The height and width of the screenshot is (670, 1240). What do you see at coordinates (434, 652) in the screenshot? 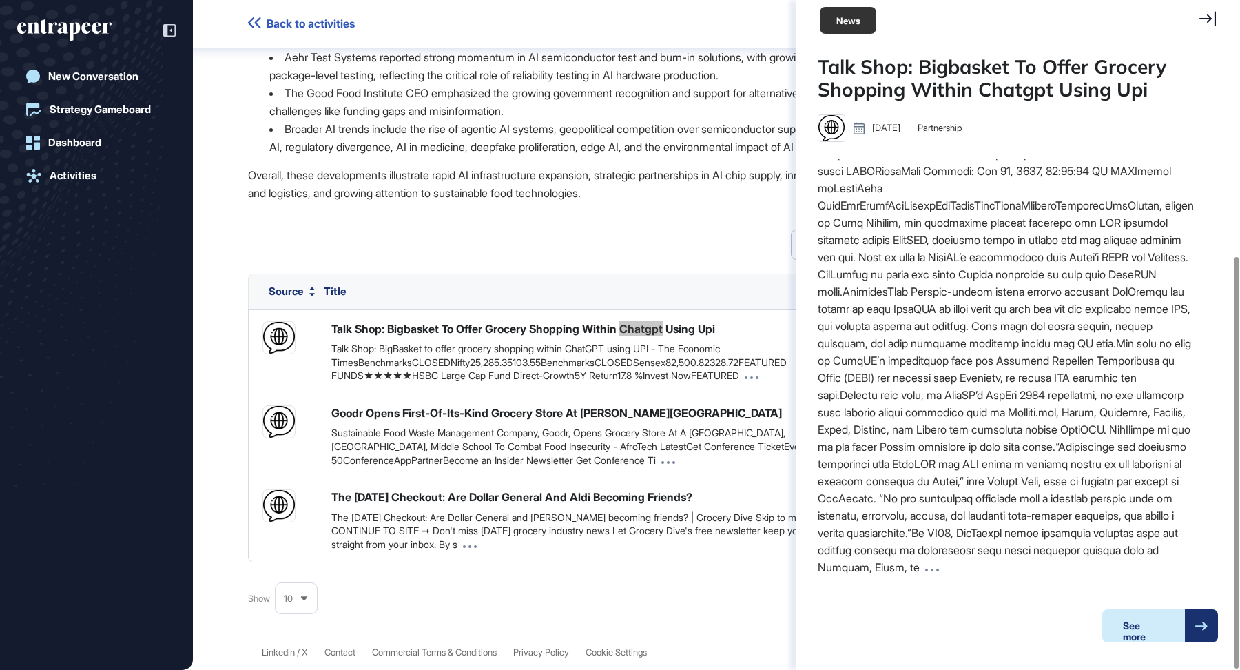
I see `span: Commercial Terms & Conditions` at bounding box center [434, 652].